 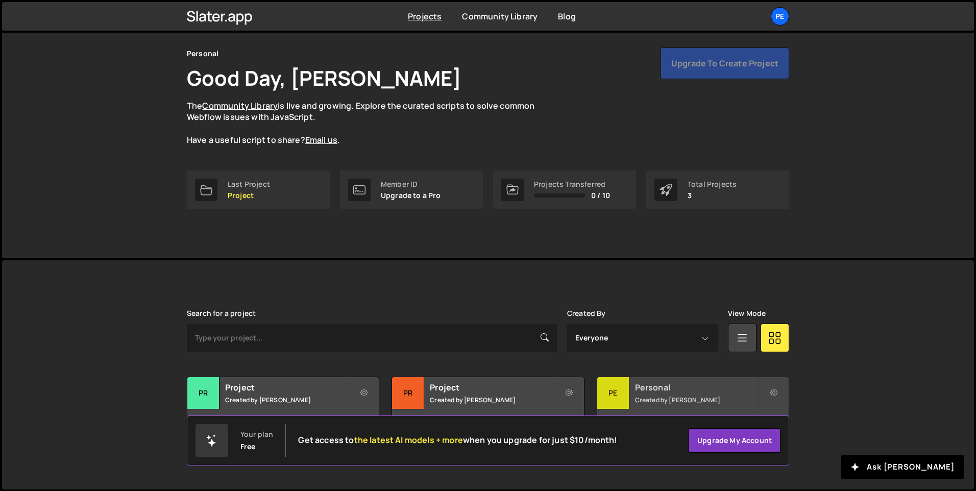 What do you see at coordinates (587, 314) in the screenshot?
I see `label: Created By` at bounding box center [587, 314].